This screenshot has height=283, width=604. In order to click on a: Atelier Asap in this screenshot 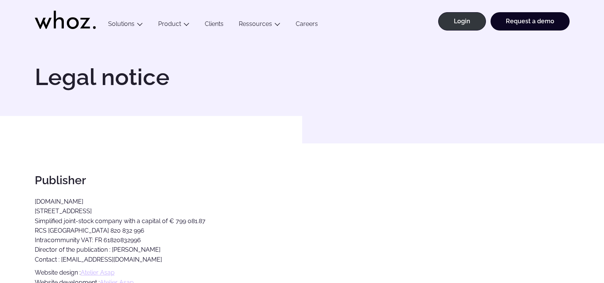, I will do `click(97, 273)`.